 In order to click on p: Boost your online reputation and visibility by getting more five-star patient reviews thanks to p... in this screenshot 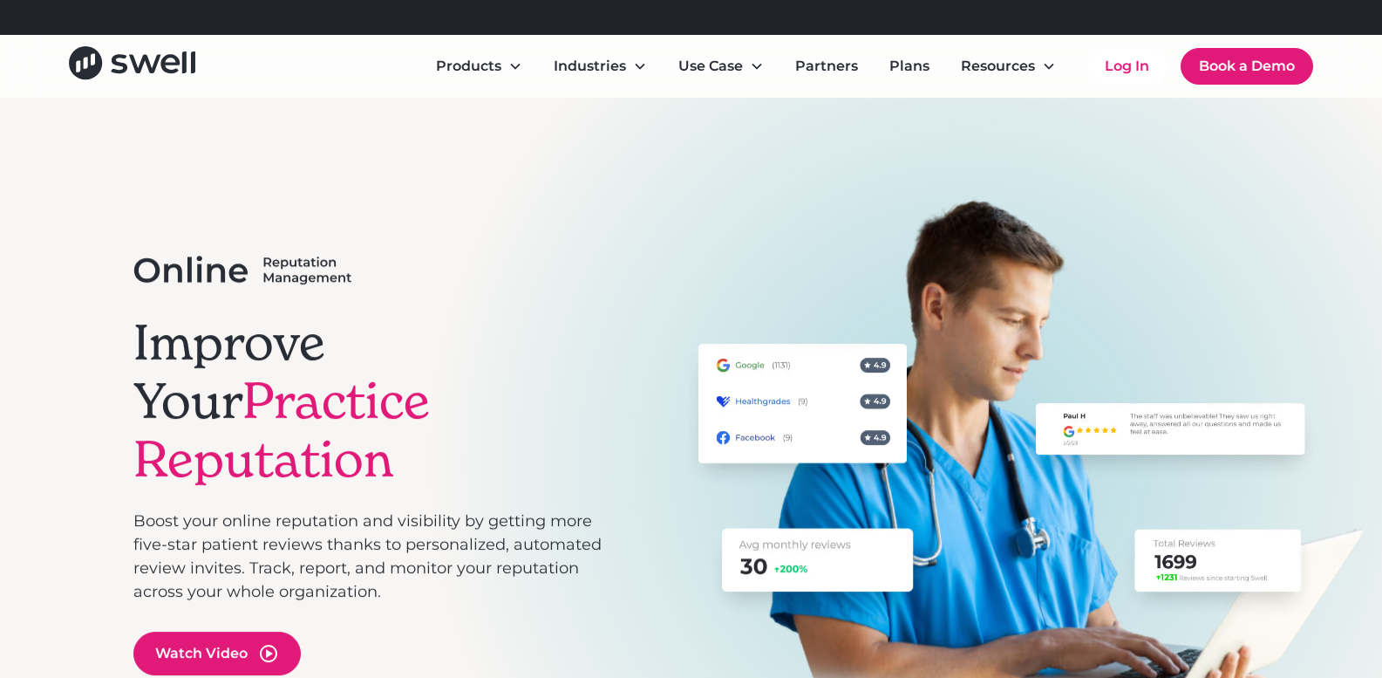, I will do `click(368, 556)`.